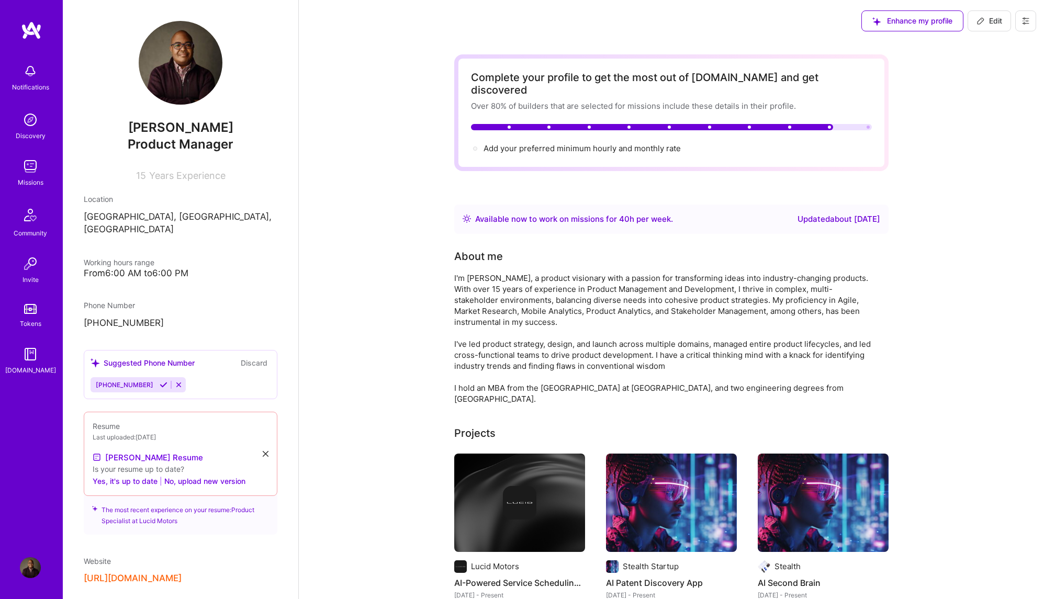  I want to click on div: Lucid Motors, so click(495, 566).